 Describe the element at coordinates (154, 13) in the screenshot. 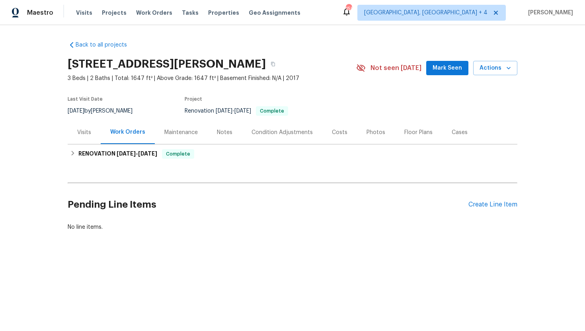

I see `span: Work Orders` at that location.